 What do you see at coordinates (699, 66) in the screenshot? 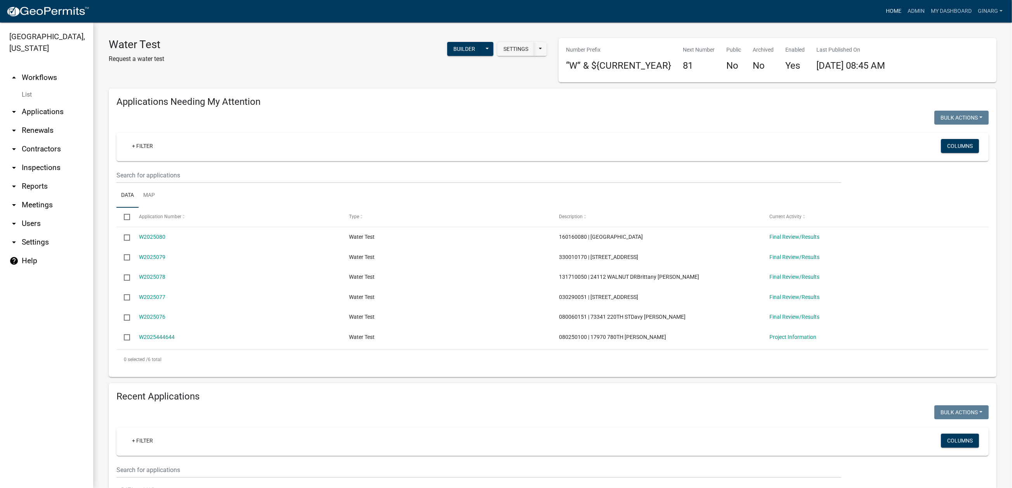
I see `h4: 81` at bounding box center [699, 66].